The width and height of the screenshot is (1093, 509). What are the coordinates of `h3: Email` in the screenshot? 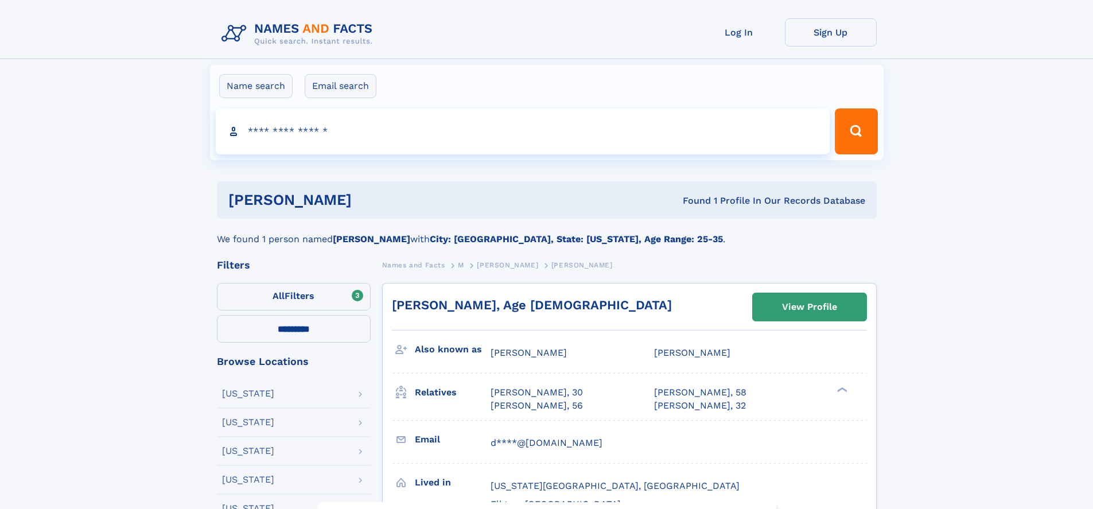 It's located at (453, 439).